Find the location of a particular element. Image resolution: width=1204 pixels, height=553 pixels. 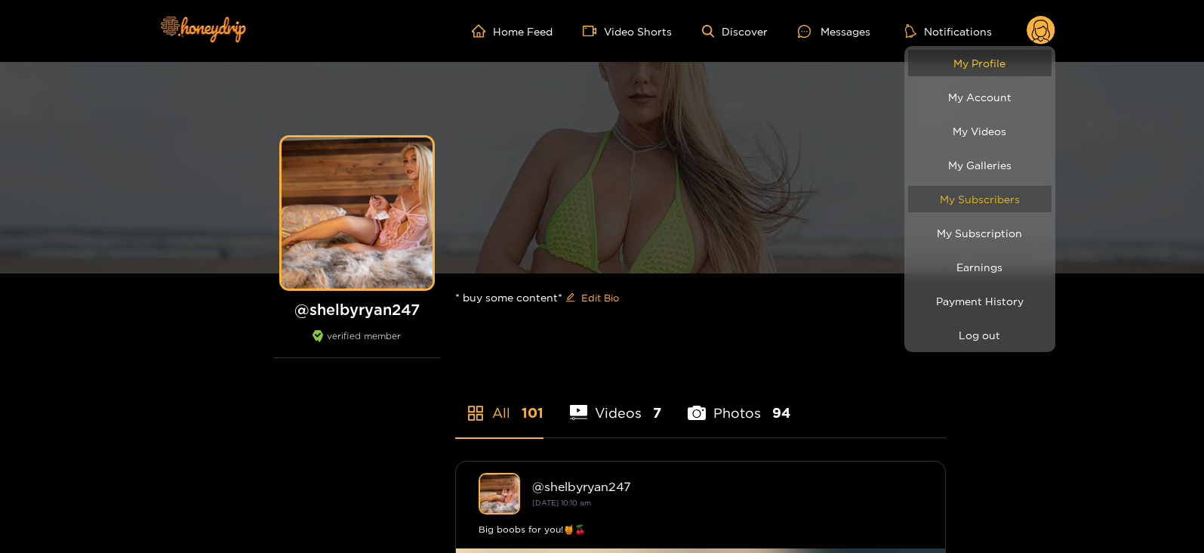

a: My Videos is located at coordinates (980, 131).